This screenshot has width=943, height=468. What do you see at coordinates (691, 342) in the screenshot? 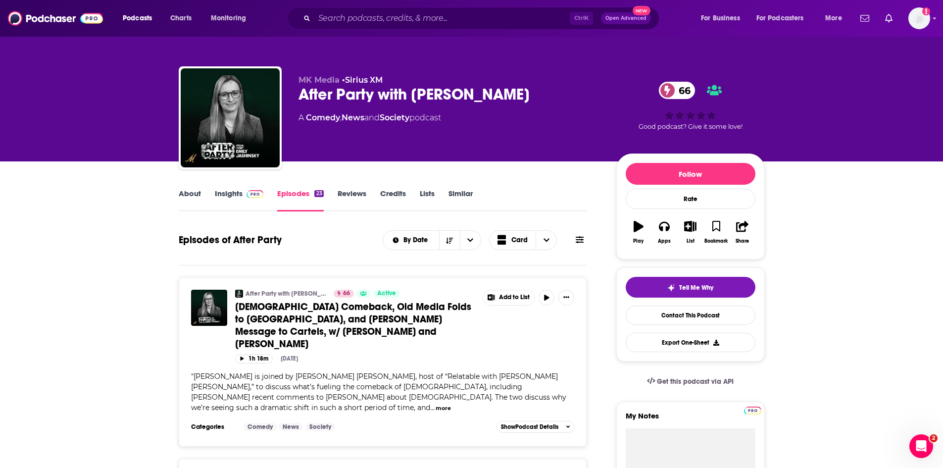
I see `button: Export One-Sheet` at bounding box center [691, 342].